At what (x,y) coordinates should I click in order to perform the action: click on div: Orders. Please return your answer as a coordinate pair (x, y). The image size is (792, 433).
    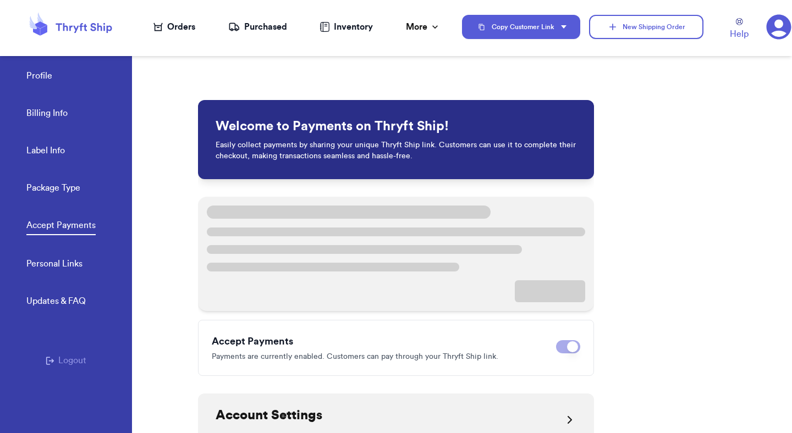
    Looking at the image, I should click on (174, 27).